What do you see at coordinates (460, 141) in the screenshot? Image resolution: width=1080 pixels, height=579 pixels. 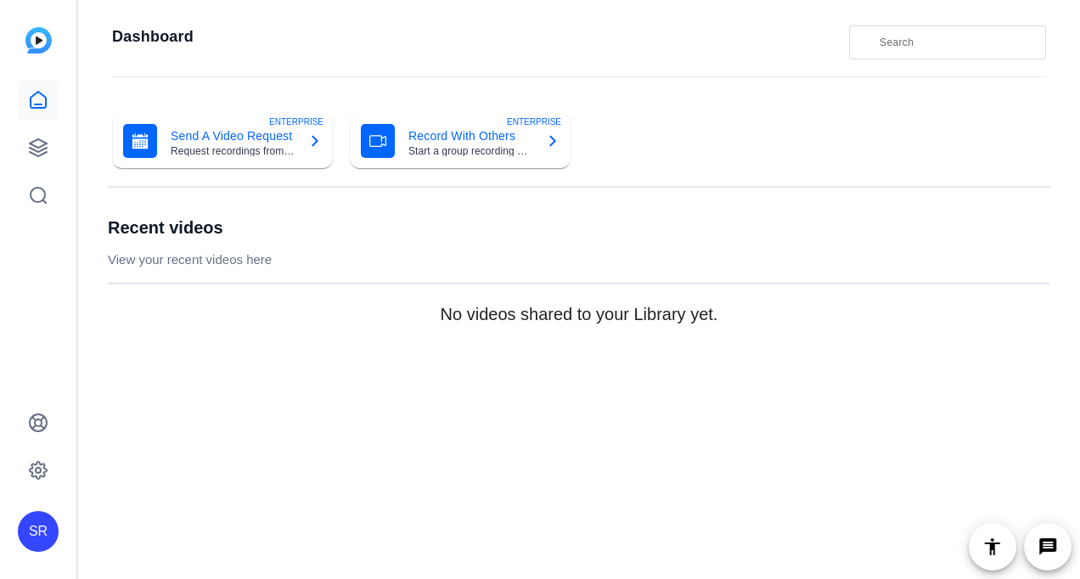 I see `button: Record With OthersStart a group recording sessionENTERPRISE` at bounding box center [460, 141].